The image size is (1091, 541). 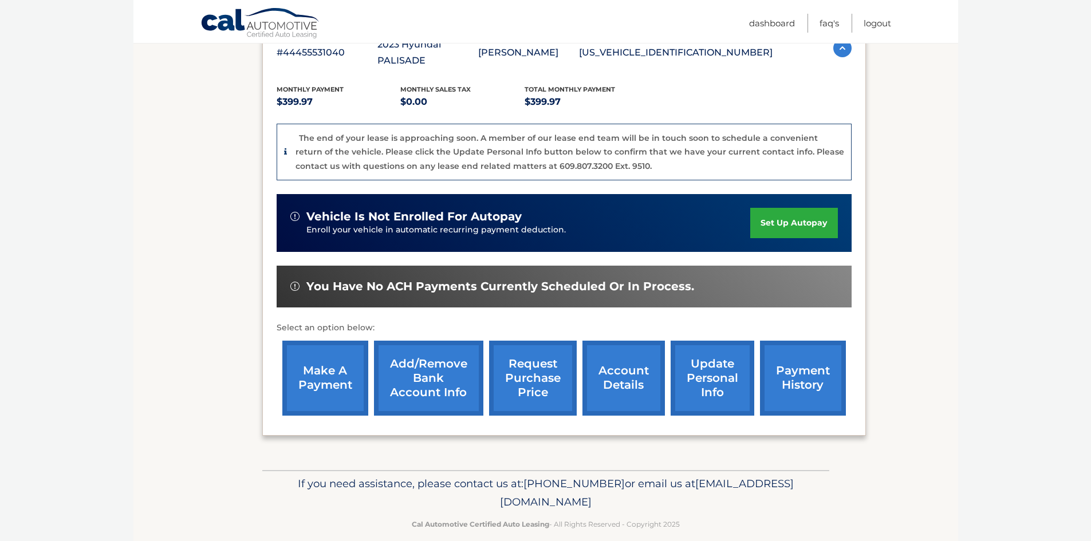 I want to click on a: Logout, so click(x=878, y=23).